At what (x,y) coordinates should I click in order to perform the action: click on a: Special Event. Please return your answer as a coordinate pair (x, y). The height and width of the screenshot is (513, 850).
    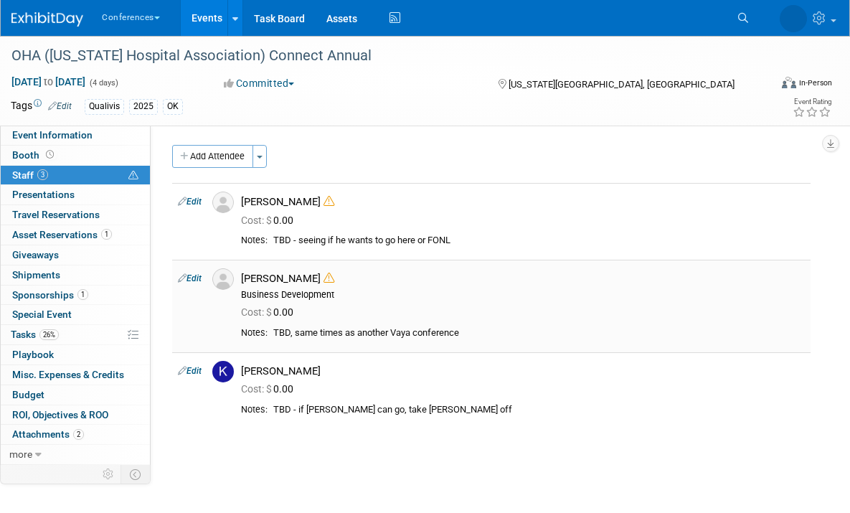
    Looking at the image, I should click on (75, 314).